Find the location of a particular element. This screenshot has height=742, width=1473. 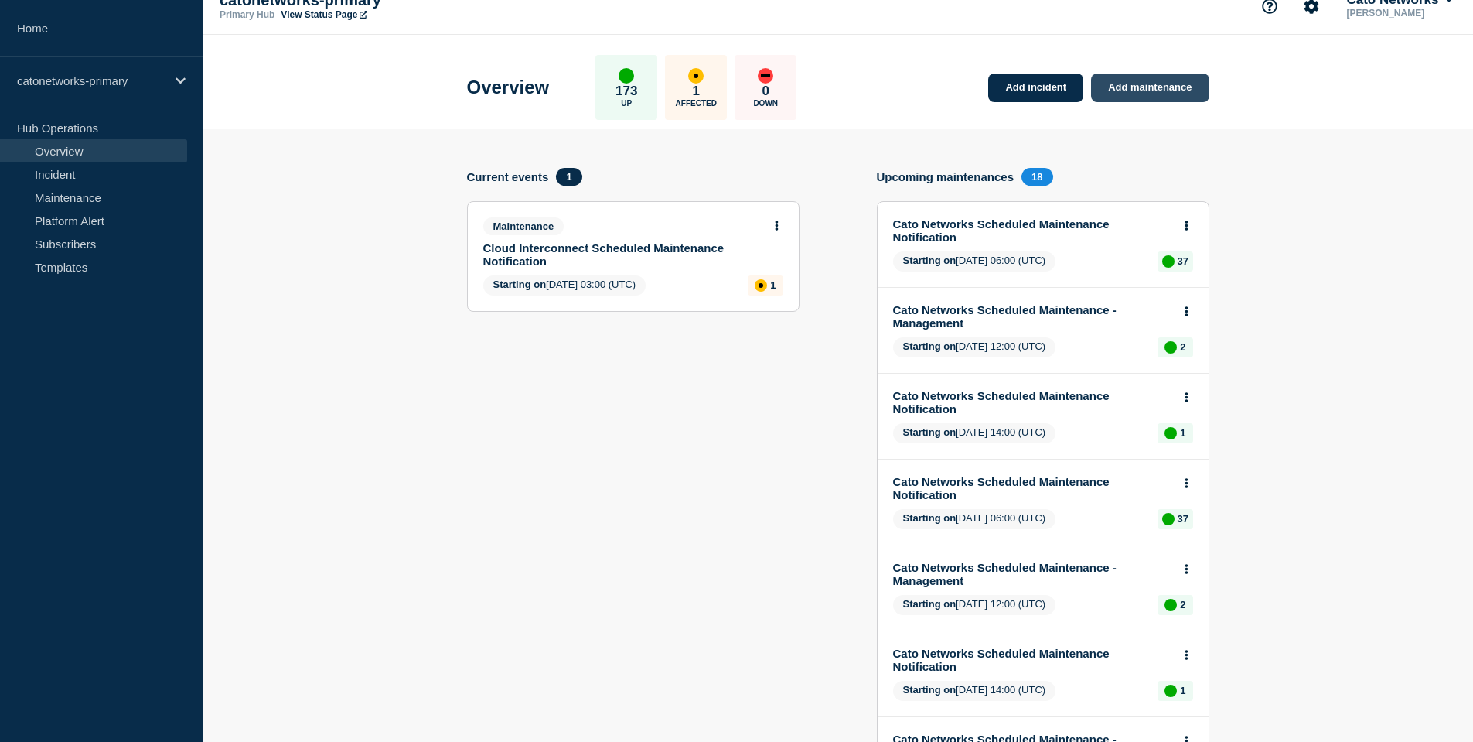

p: catonetworks-primary is located at coordinates (91, 80).